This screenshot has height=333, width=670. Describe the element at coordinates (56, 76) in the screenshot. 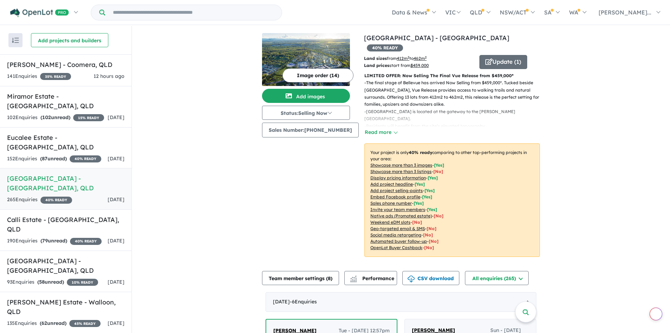

I see `span: 35 % READY` at that location.